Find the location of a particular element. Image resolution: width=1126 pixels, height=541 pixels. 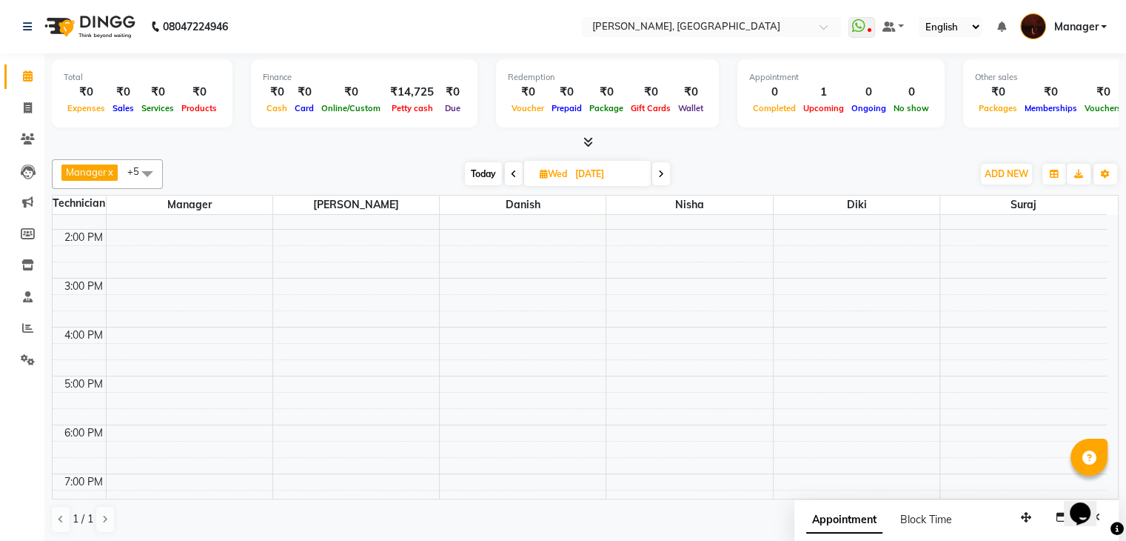

div: 1 is located at coordinates (823, 92).